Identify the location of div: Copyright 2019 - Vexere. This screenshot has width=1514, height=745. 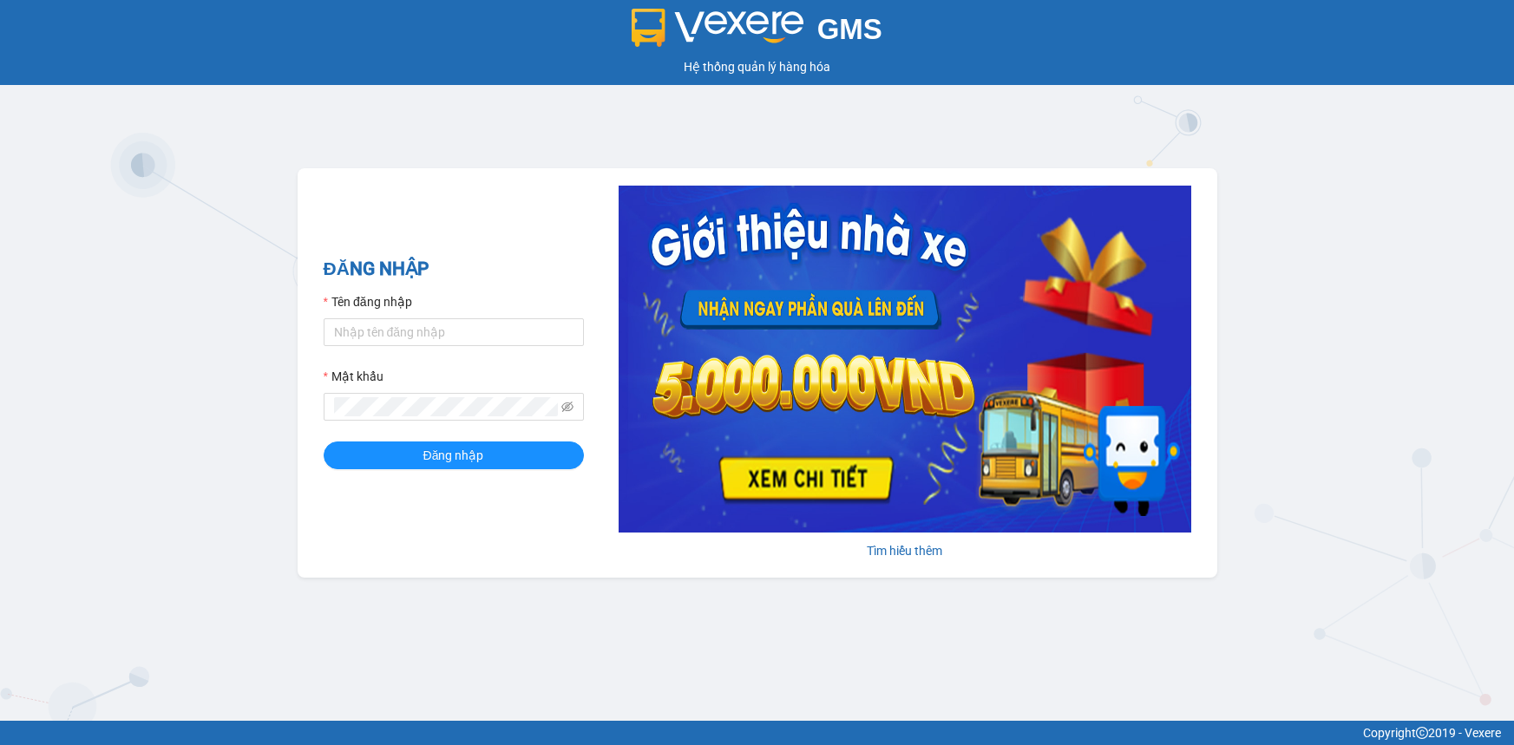
(756, 733).